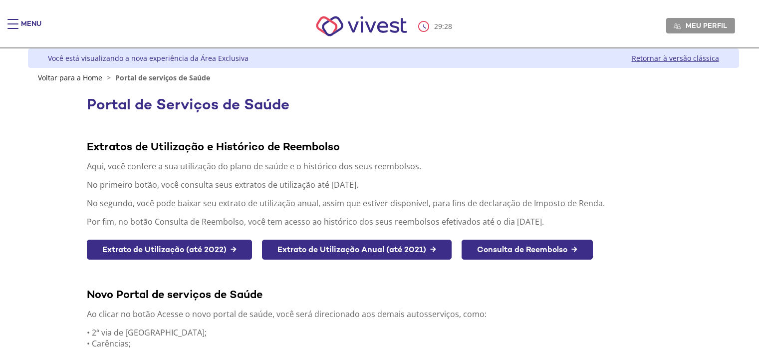 This screenshot has height=351, width=759. Describe the element at coordinates (383, 314) in the screenshot. I see `p: Ao clicar no botão Acesse o novo portal de saúde, você será direcionado aos demais autosserviços,...` at that location.